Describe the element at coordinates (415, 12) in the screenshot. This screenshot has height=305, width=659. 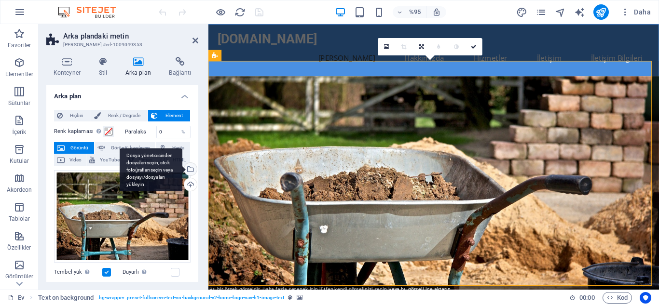
I see `font: %95` at that location.